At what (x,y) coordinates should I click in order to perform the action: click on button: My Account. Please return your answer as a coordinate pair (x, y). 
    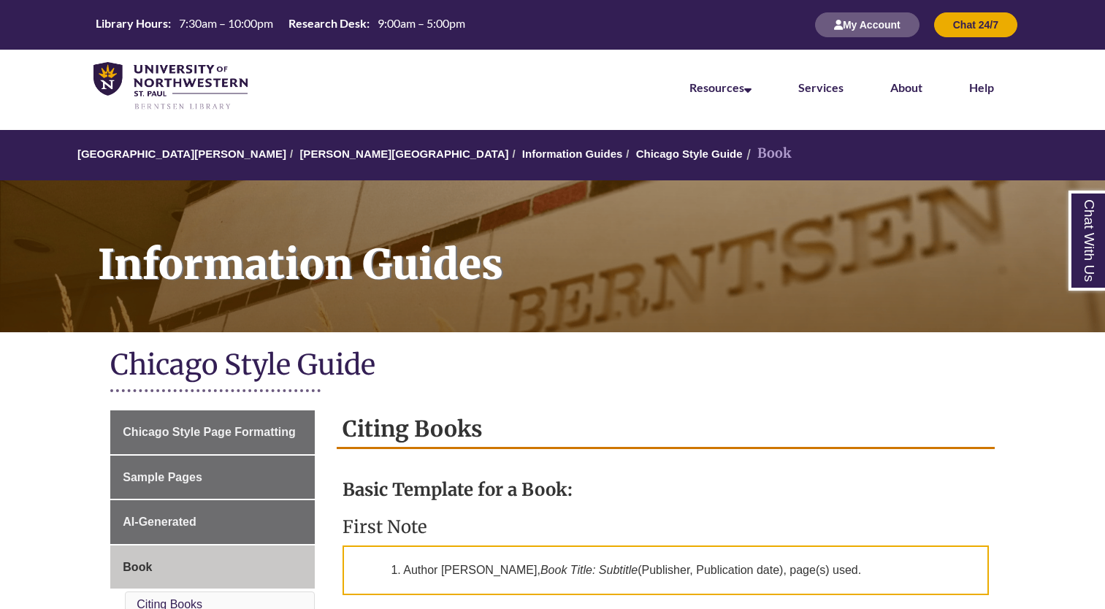
    Looking at the image, I should click on (867, 25).